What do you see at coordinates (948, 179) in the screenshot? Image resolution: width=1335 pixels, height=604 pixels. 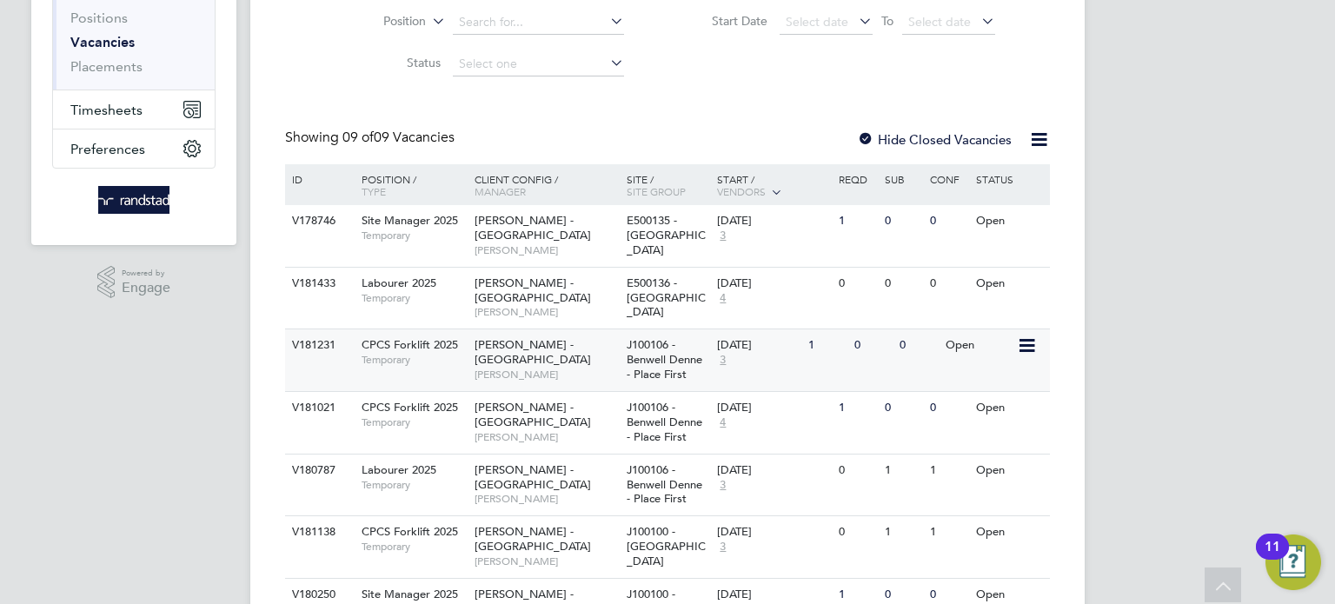 I see `div: Conf` at bounding box center [948, 179].